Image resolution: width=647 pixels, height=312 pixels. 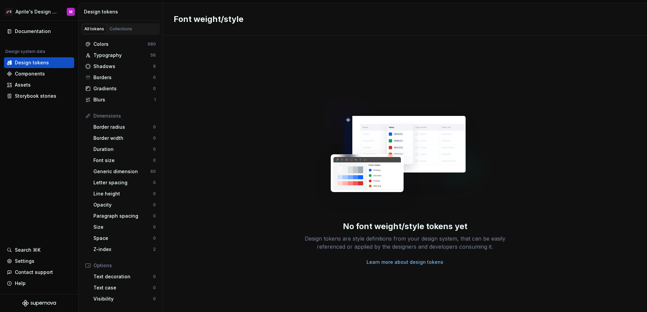 I want to click on div: Assets, so click(x=23, y=85).